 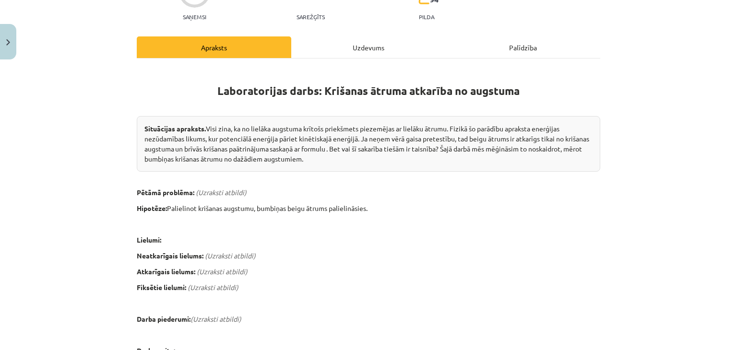 What do you see at coordinates (161, 287) in the screenshot?
I see `b: Fiksētie lielumi:` at bounding box center [161, 287].